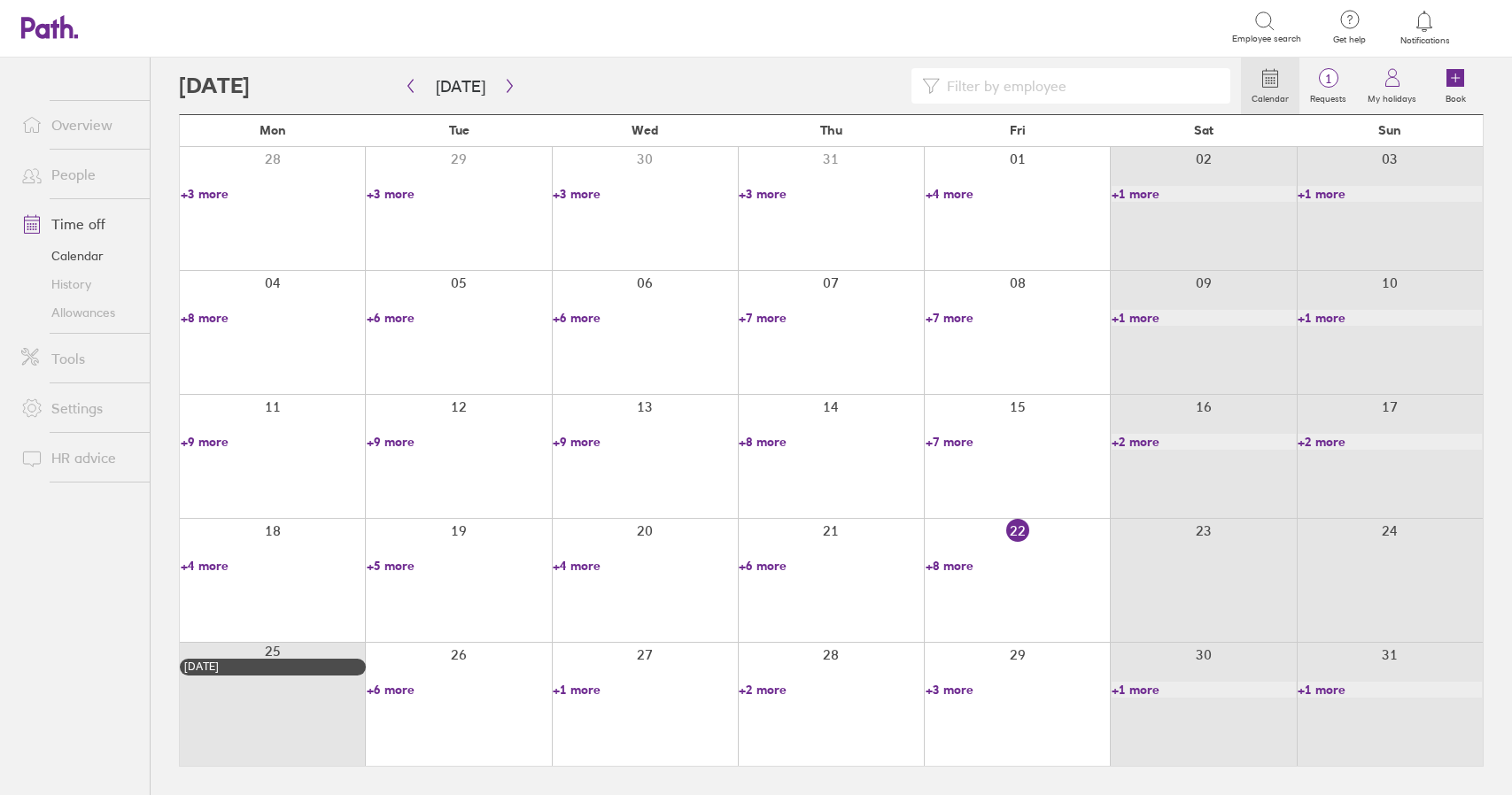  I want to click on span: Notifications, so click(1425, 41).